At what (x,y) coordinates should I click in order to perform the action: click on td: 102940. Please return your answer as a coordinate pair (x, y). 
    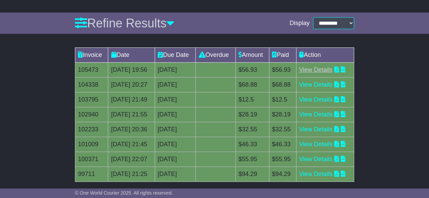
    Looking at the image, I should click on (92, 115).